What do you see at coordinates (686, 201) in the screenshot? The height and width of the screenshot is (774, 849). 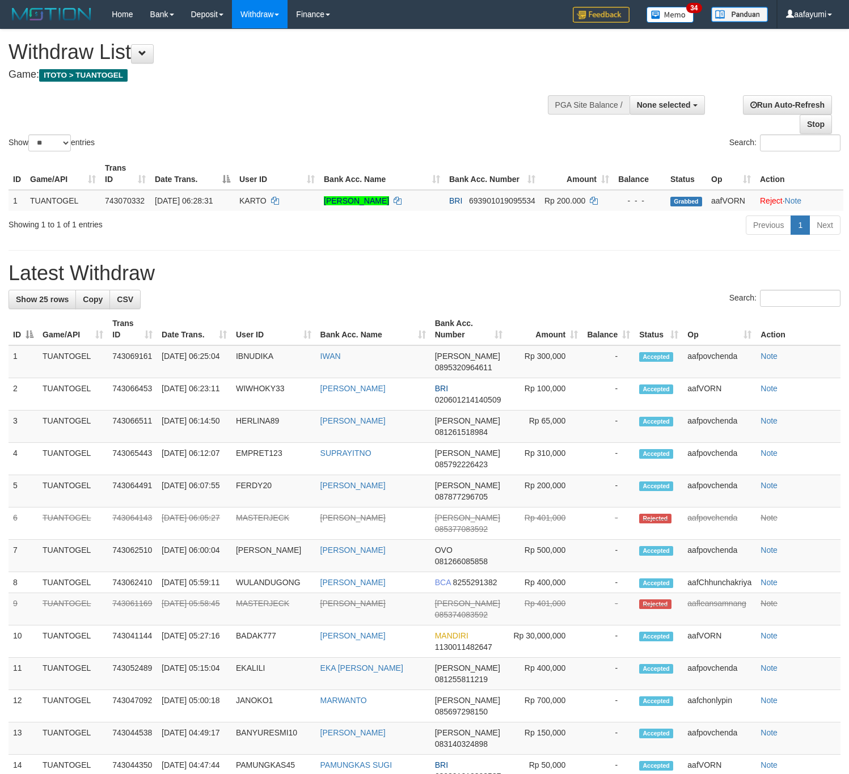 I see `span: Grabbed` at bounding box center [686, 201].